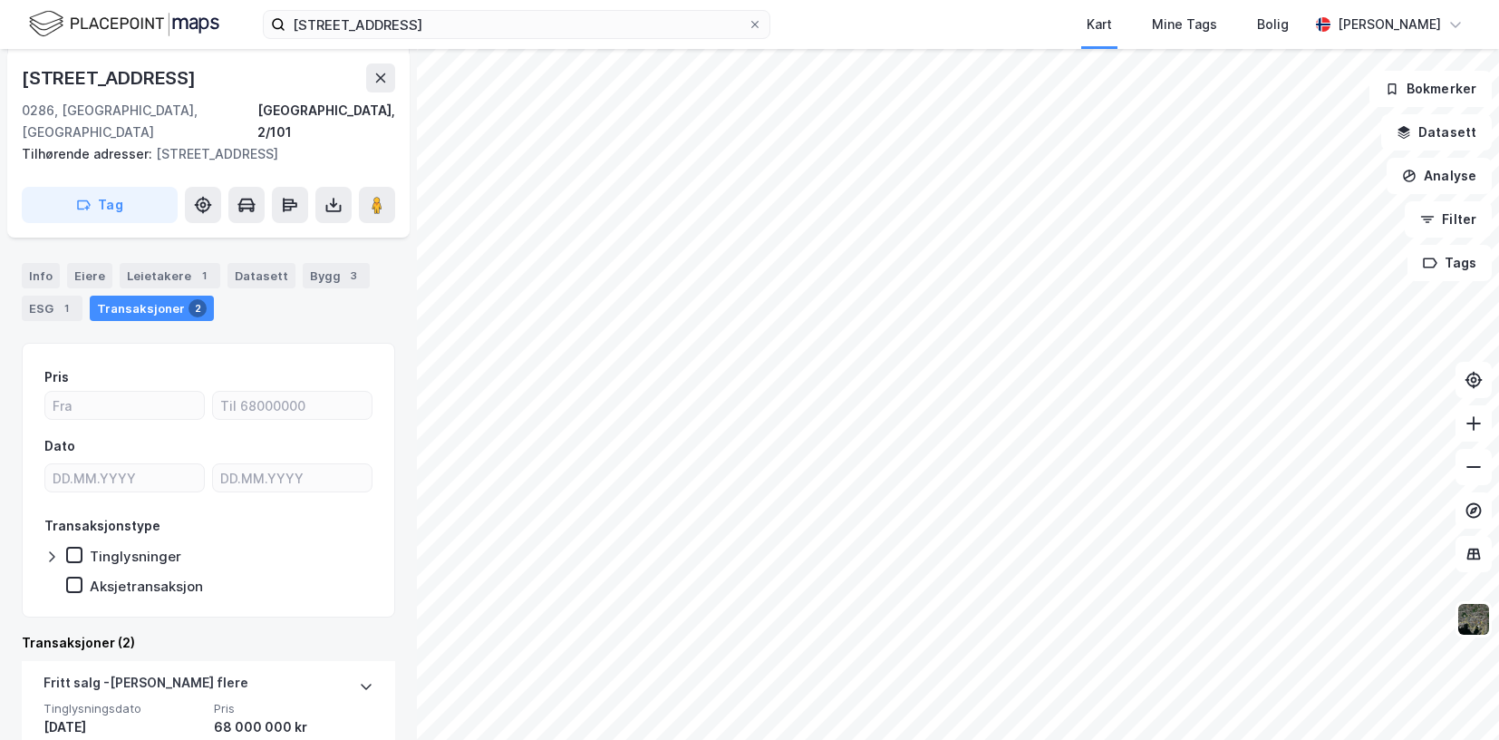 The height and width of the screenshot is (740, 1499). I want to click on div: Transaksjoner (2), so click(208, 643).